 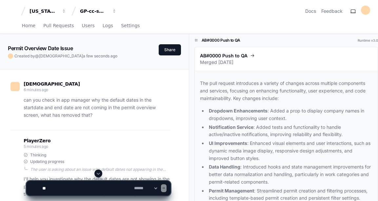 What do you see at coordinates (98, 11) in the screenshot?
I see `button: GP-cc-sml-apps` at bounding box center [98, 11].